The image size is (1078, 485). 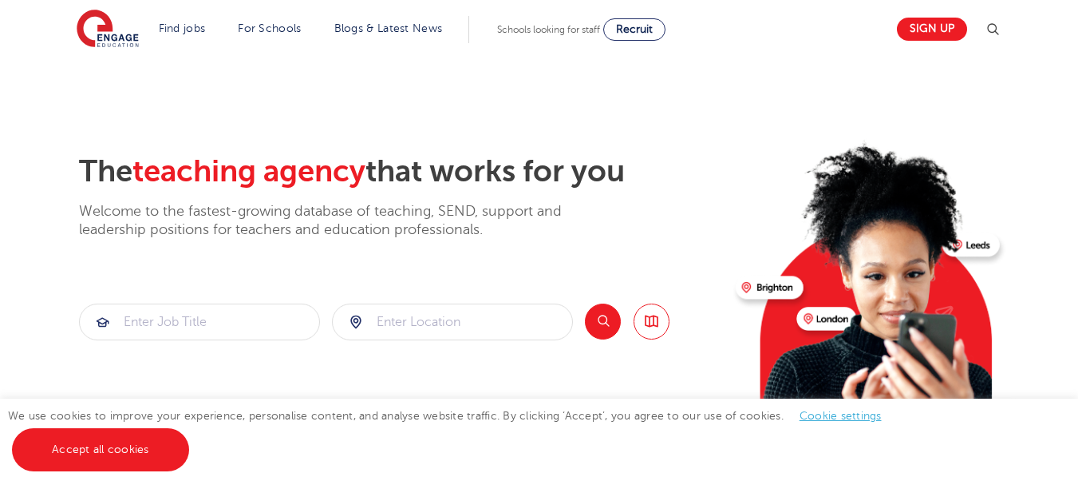 I want to click on a: Accept all cookies, so click(x=101, y=449).